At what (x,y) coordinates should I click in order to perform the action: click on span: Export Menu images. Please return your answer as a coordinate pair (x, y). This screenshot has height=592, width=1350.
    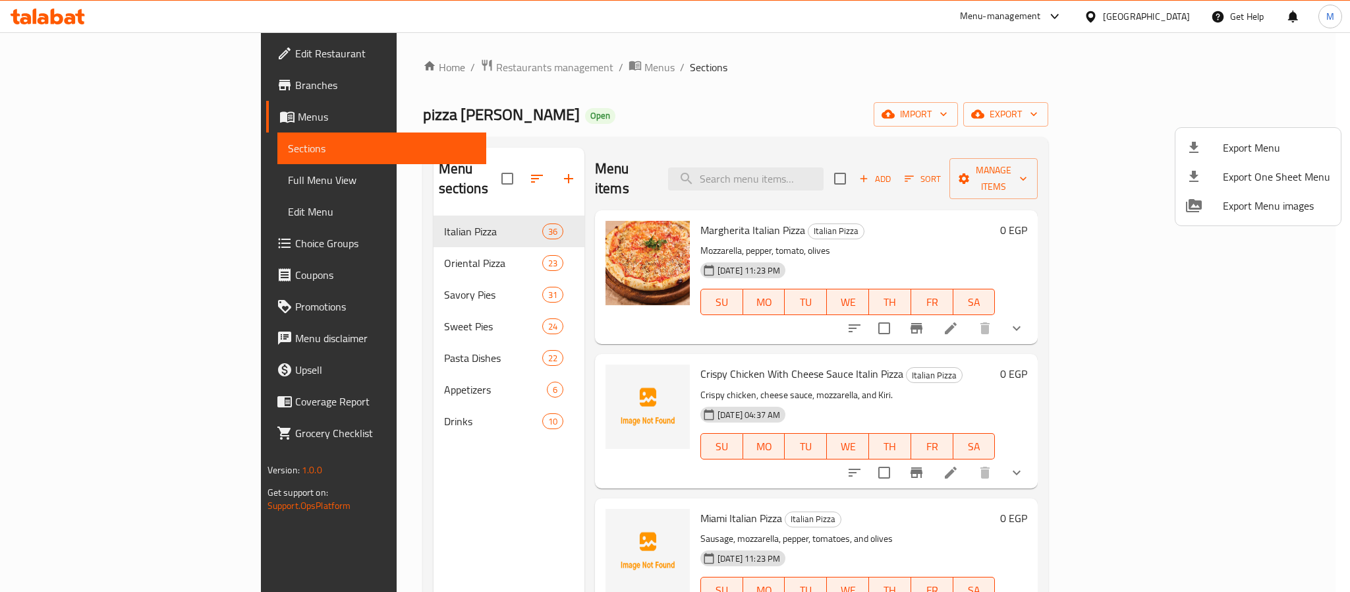
    Looking at the image, I should click on (1277, 206).